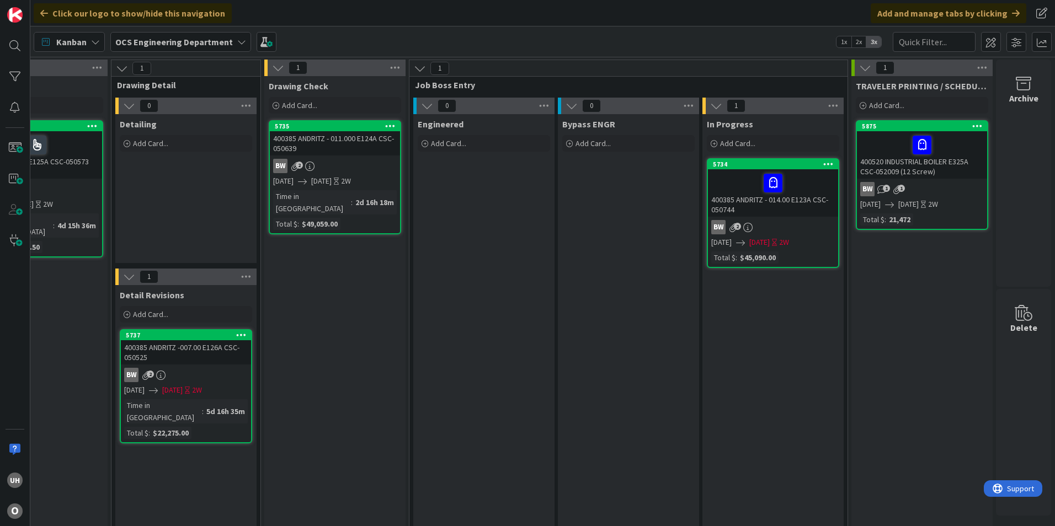 Image resolution: width=1055 pixels, height=526 pixels. What do you see at coordinates (132, 13) in the screenshot?
I see `div: Click our logo to show/hide this navigation` at bounding box center [132, 13].